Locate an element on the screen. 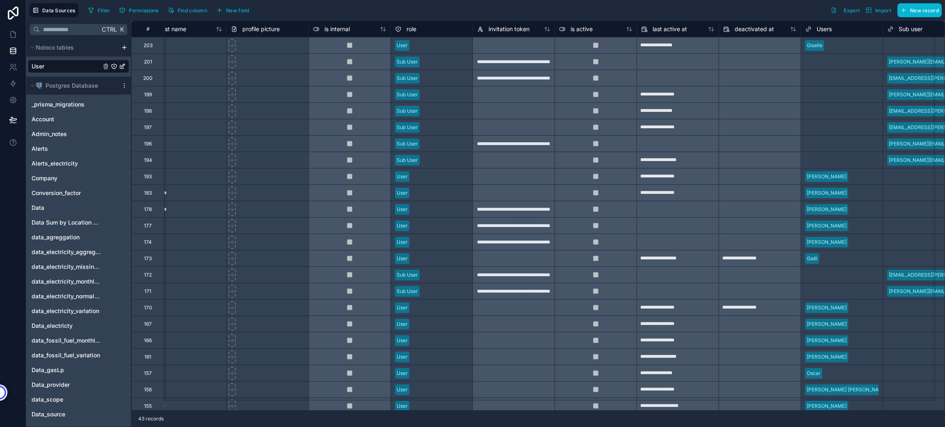 This screenshot has width=945, height=427. div: data_fossil_fuel_monthly_normalization is located at coordinates (78, 341).